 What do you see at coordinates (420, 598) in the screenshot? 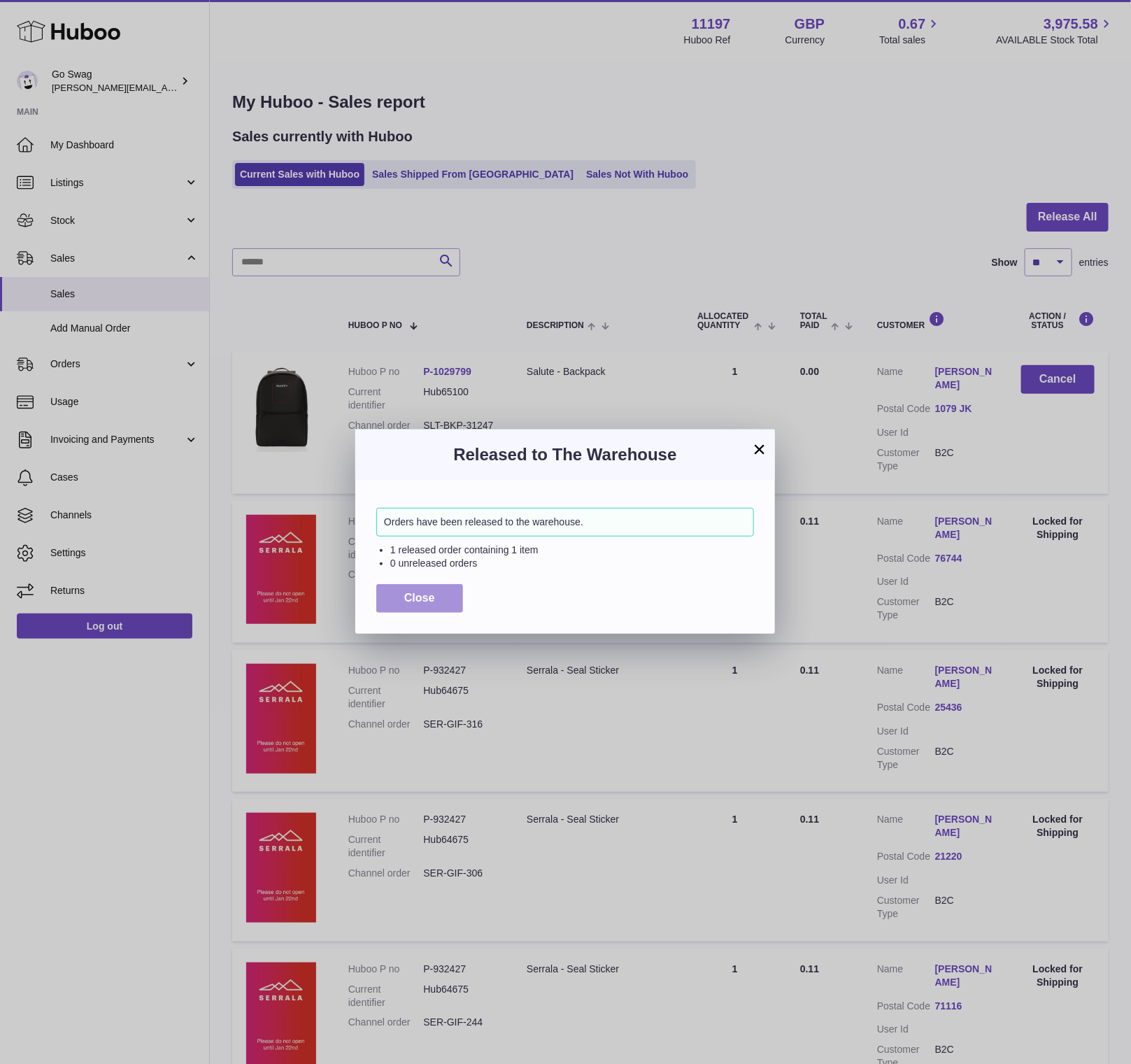
I see `span: Close` at bounding box center [420, 598].